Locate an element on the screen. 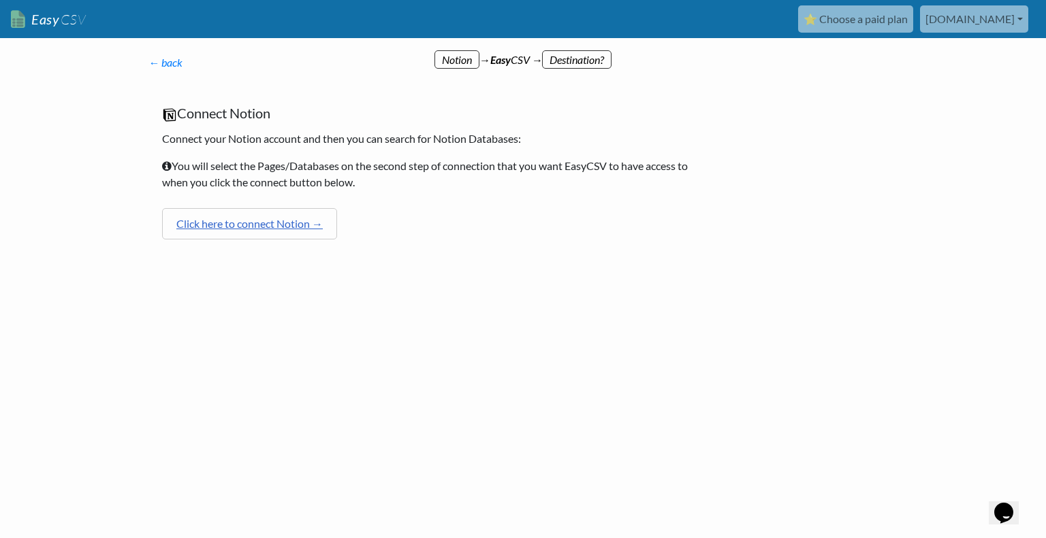 The width and height of the screenshot is (1046, 538). a: ← back is located at coordinates (165, 62).